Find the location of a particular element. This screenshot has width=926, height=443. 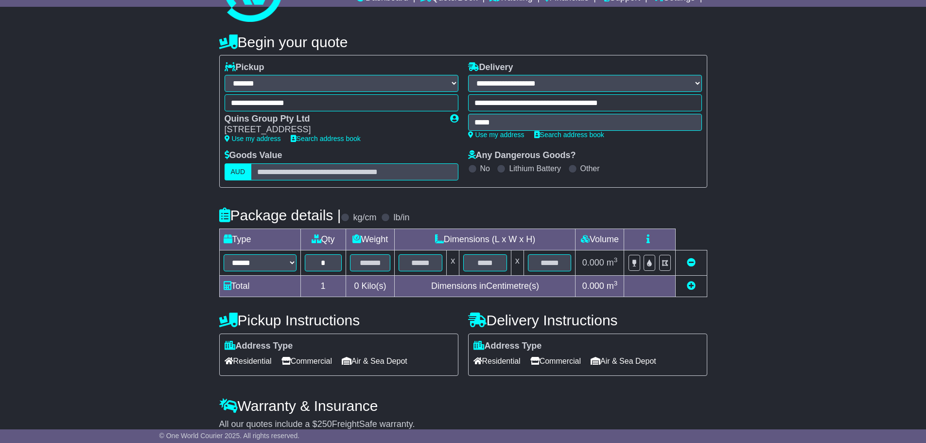

label: No is located at coordinates (485, 168).